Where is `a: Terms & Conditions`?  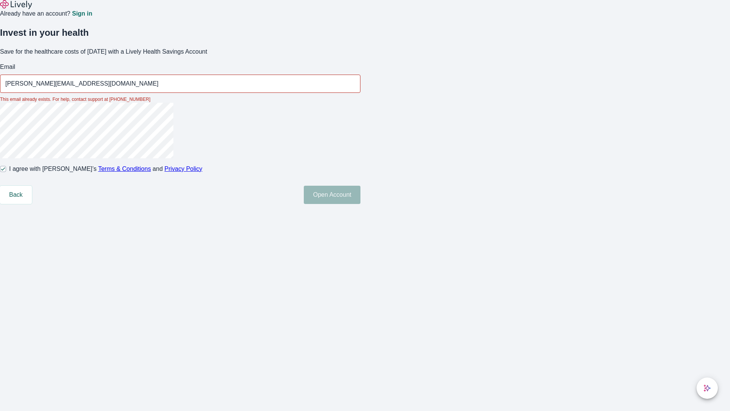 a: Terms & Conditions is located at coordinates (124, 168).